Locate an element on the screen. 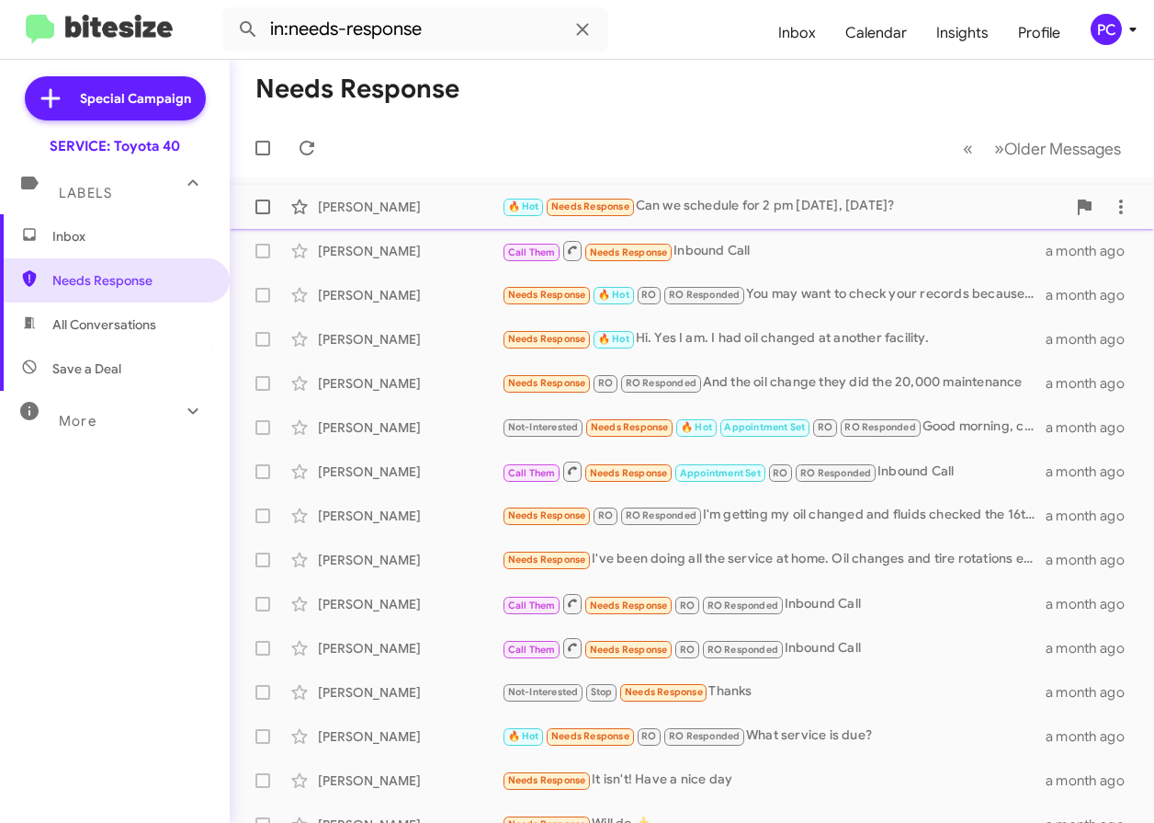  button: PC is located at coordinates (1105, 29).